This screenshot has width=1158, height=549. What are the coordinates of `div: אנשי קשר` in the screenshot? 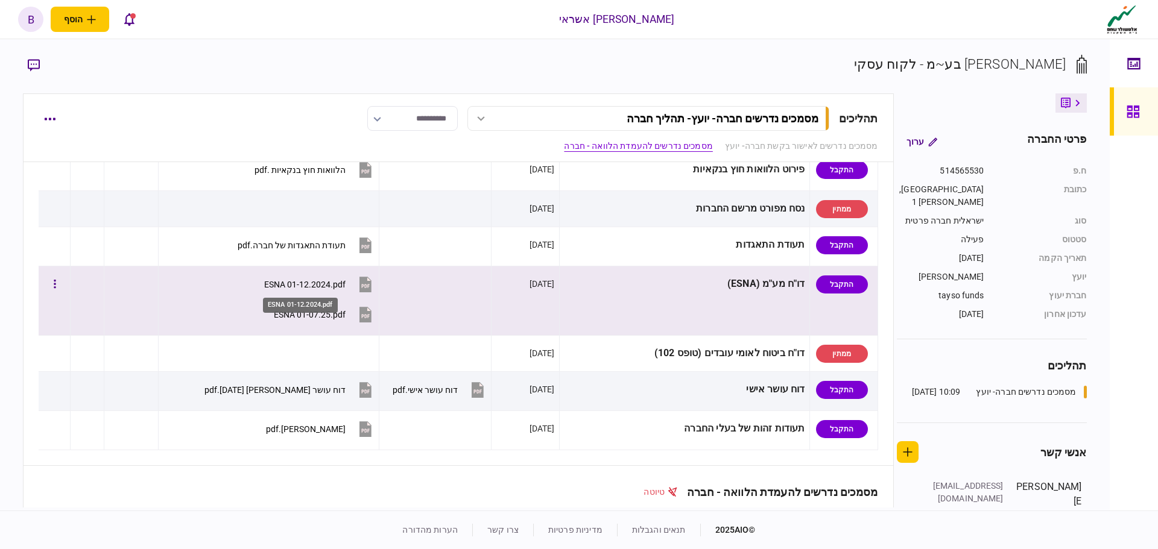 It's located at (1063, 452).